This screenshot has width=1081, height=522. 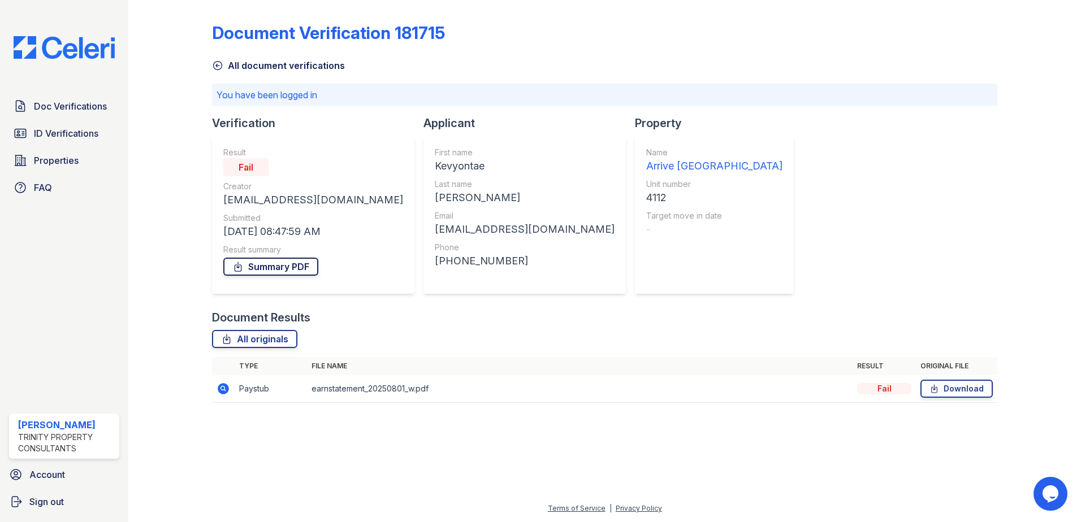 What do you see at coordinates (318, 123) in the screenshot?
I see `div: Verification` at bounding box center [318, 123].